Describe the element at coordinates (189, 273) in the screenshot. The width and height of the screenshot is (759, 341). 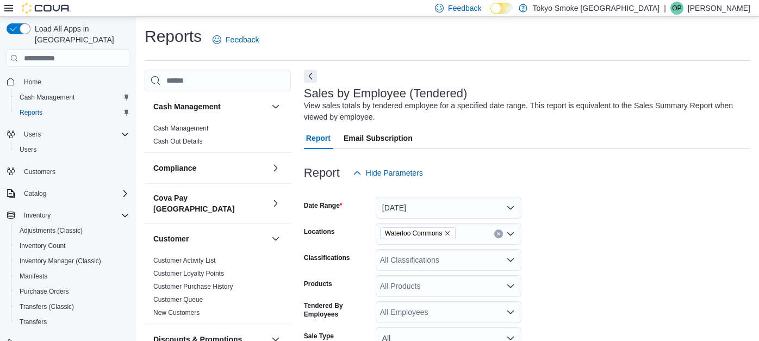
I see `span: Customer Loyalty Points` at that location.